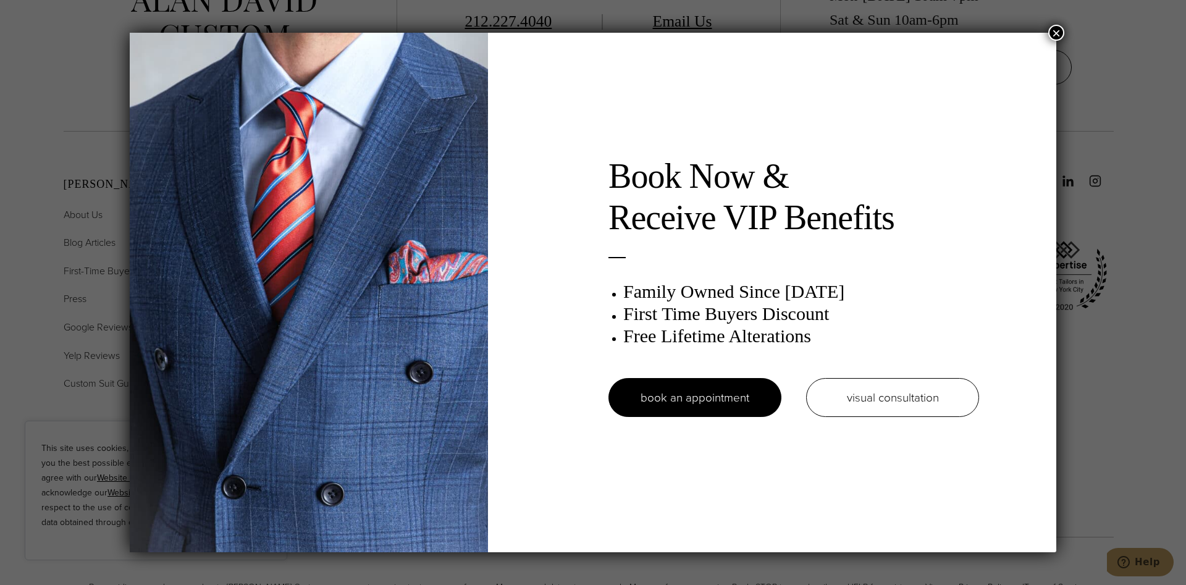 This screenshot has height=585, width=1186. What do you see at coordinates (40, 14) in the screenshot?
I see `span: Help` at bounding box center [40, 14].